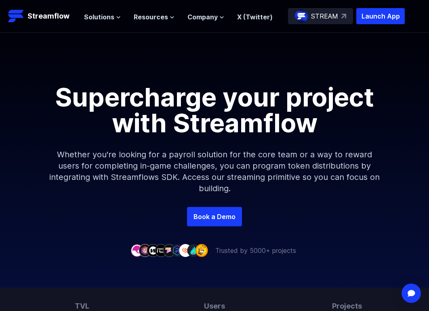  Describe the element at coordinates (320, 16) in the screenshot. I see `a: STREAM` at that location.